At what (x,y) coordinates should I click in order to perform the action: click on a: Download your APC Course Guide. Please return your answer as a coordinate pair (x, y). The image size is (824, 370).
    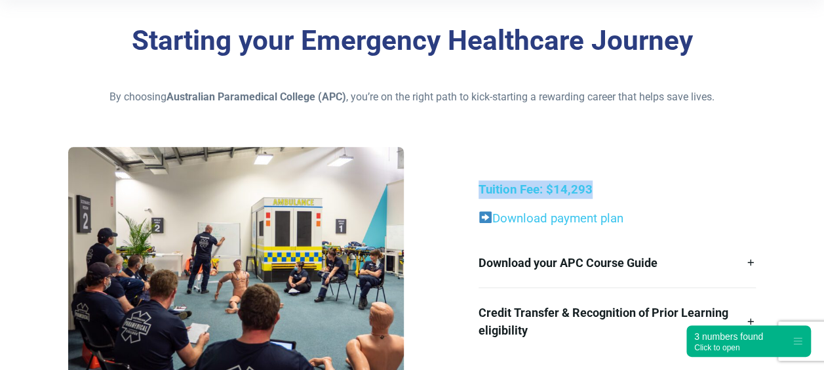
    Looking at the image, I should click on (617, 262).